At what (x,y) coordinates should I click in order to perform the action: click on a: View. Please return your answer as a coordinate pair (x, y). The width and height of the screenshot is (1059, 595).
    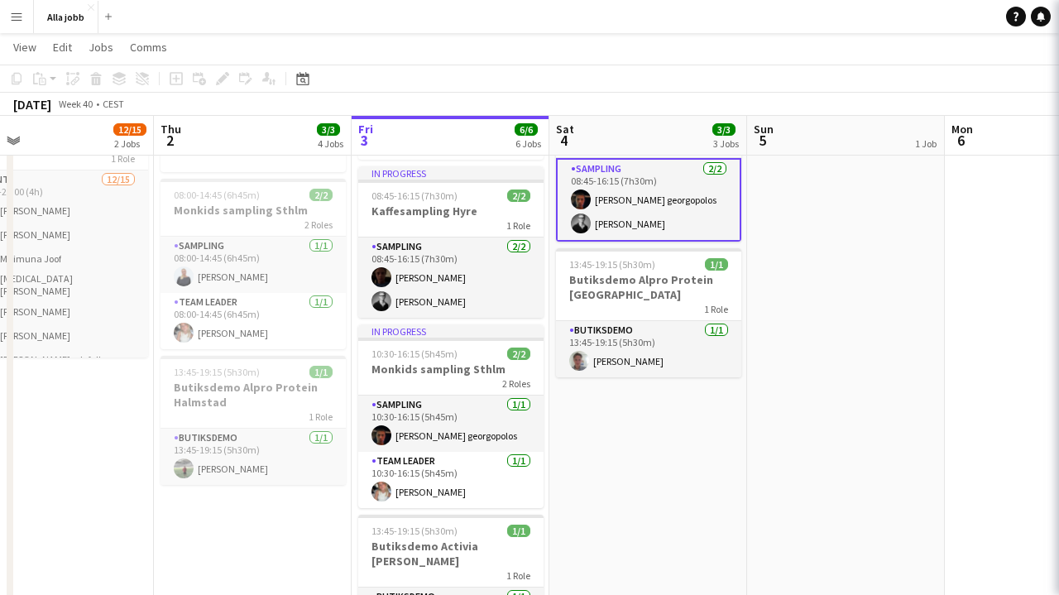
    Looking at the image, I should click on (25, 47).